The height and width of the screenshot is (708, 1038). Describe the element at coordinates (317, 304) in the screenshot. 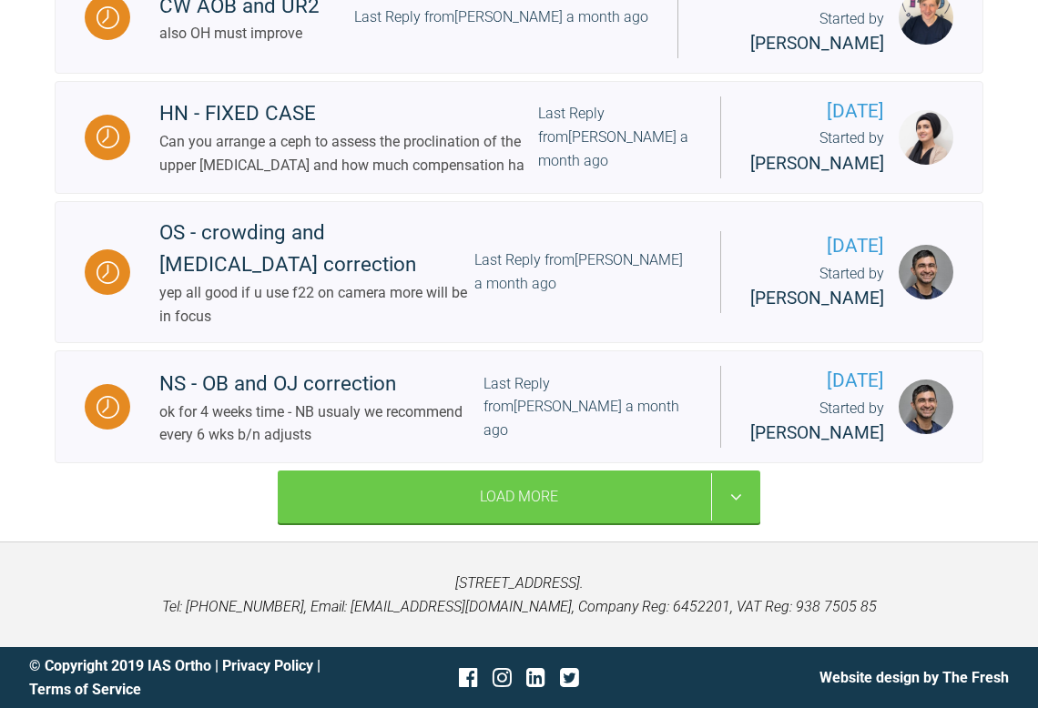

I see `div: yep all good if u use f22 on camera more will be in focus` at that location.